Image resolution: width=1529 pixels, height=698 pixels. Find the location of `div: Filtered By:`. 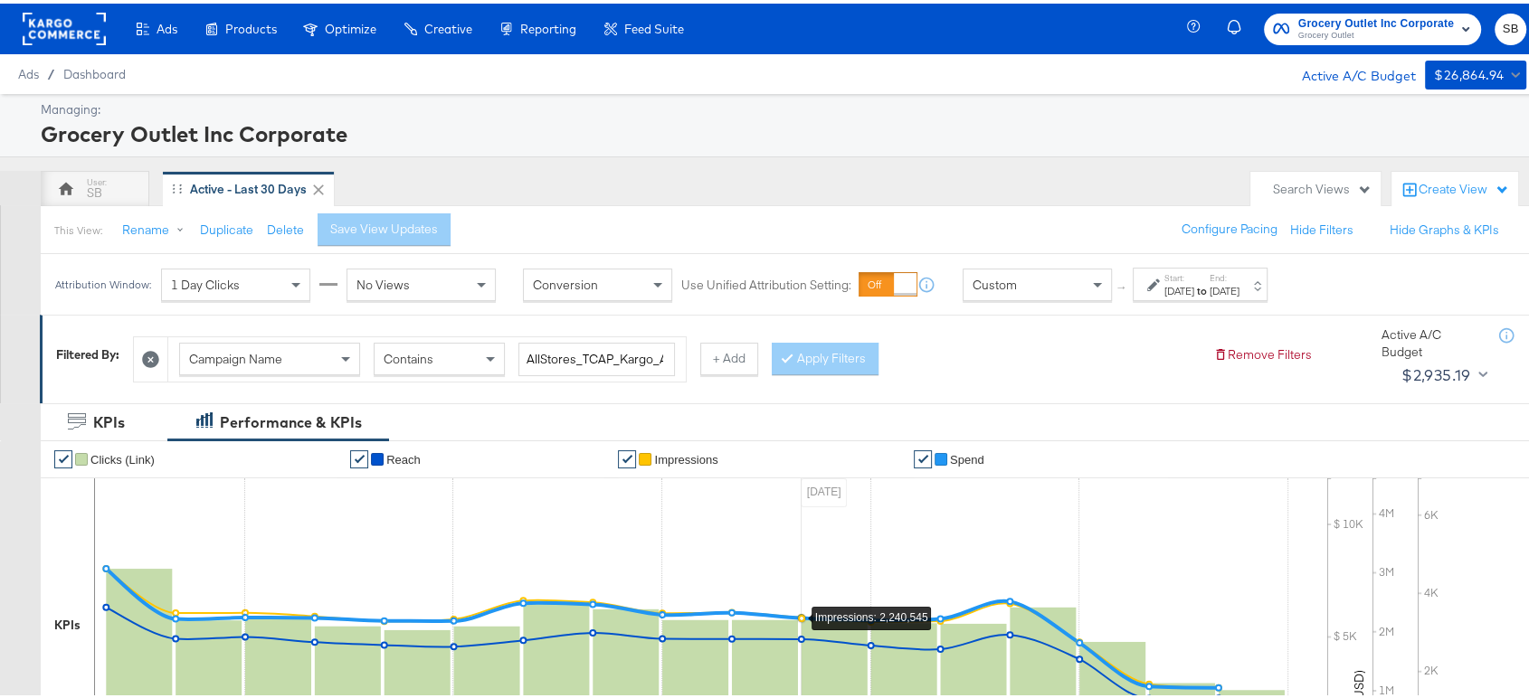

div: Filtered By: is located at coordinates (88, 351).